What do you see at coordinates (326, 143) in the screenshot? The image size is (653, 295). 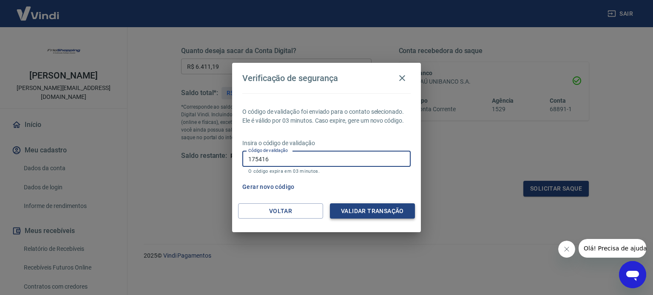 I see `p: Insira o código de validação` at bounding box center [326, 143].